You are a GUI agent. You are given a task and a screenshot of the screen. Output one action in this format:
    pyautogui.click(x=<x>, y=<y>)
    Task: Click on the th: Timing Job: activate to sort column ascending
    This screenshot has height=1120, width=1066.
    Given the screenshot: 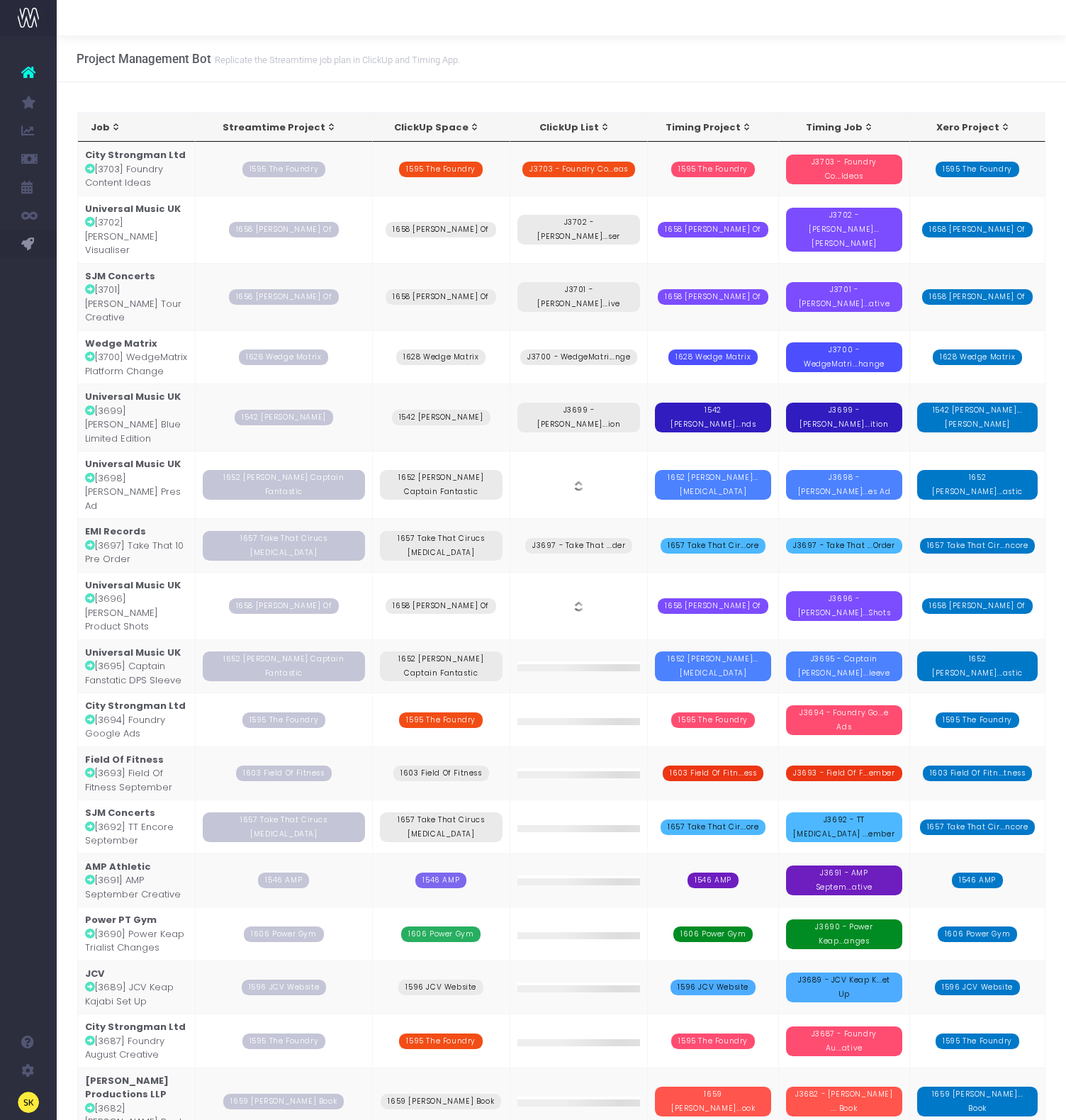 What is the action you would take?
    pyautogui.click(x=844, y=127)
    